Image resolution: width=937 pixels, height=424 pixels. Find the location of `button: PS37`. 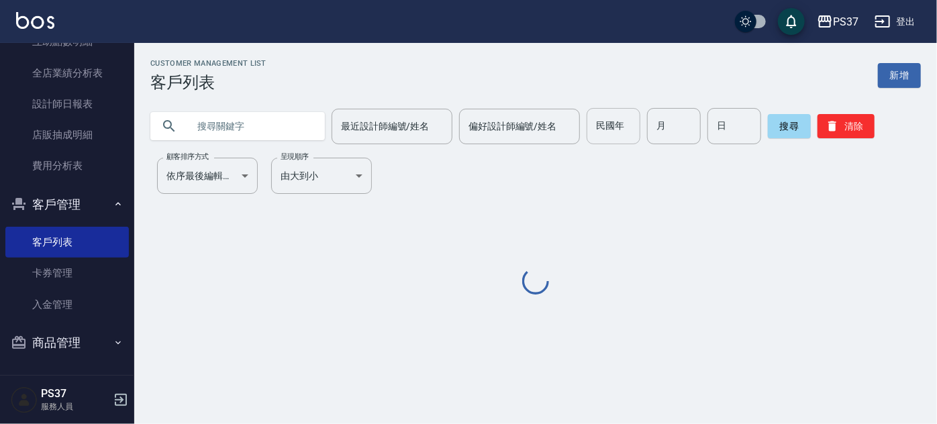

button: PS37 is located at coordinates (838, 21).